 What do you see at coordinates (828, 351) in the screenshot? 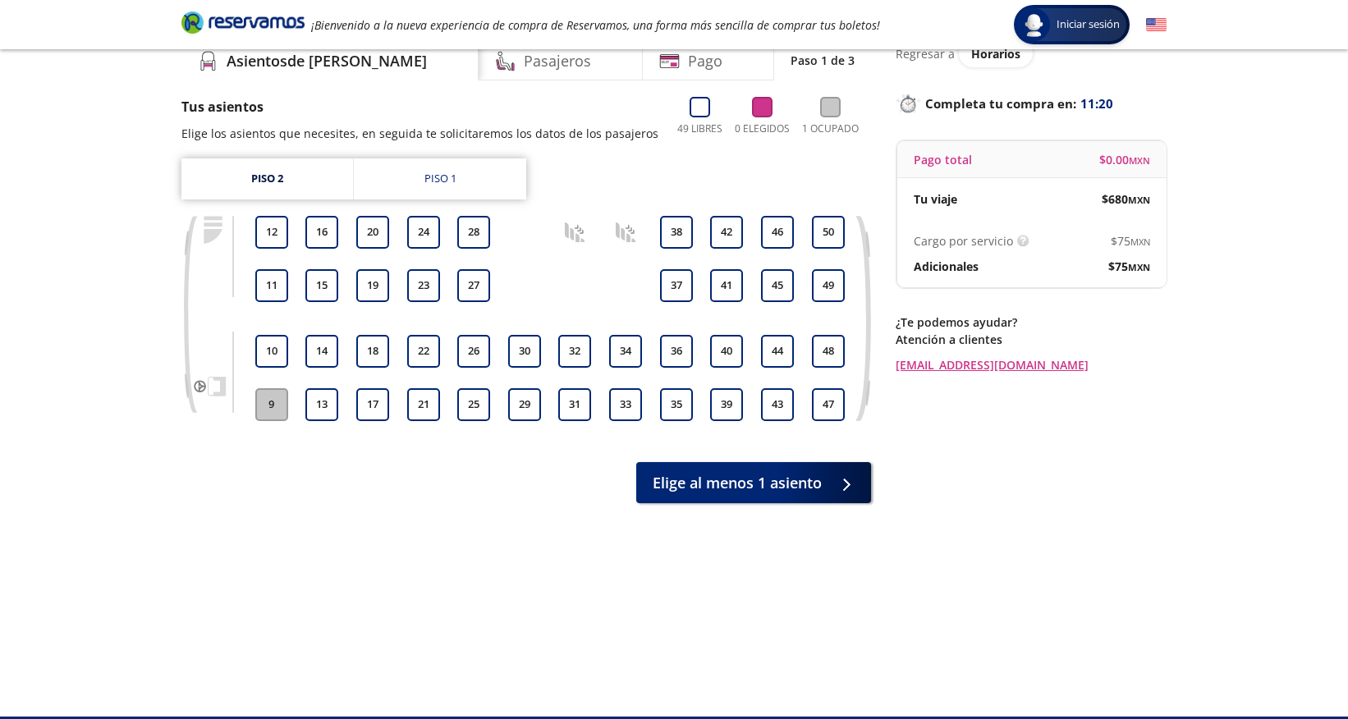
I see `button: 48` at bounding box center [828, 351].